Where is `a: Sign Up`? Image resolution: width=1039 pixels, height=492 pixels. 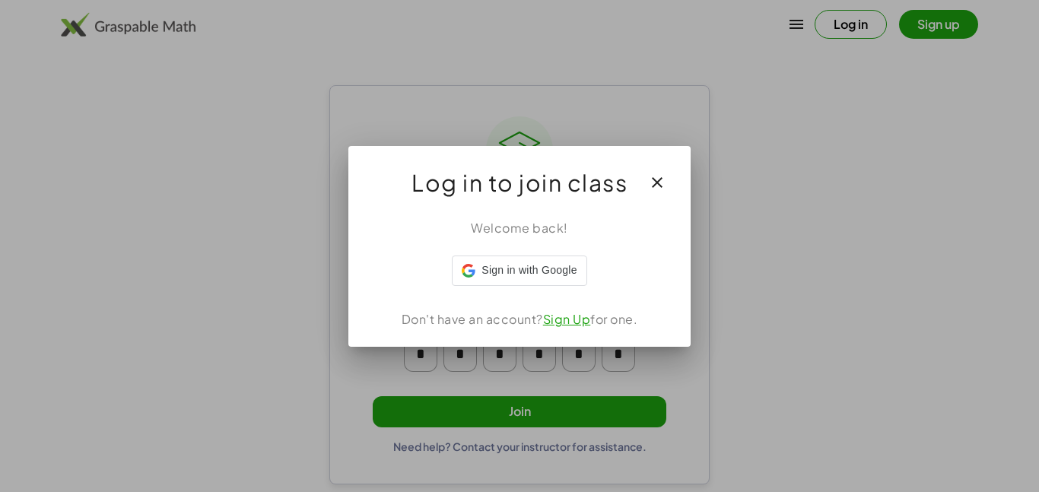
a: Sign Up is located at coordinates (567, 319).